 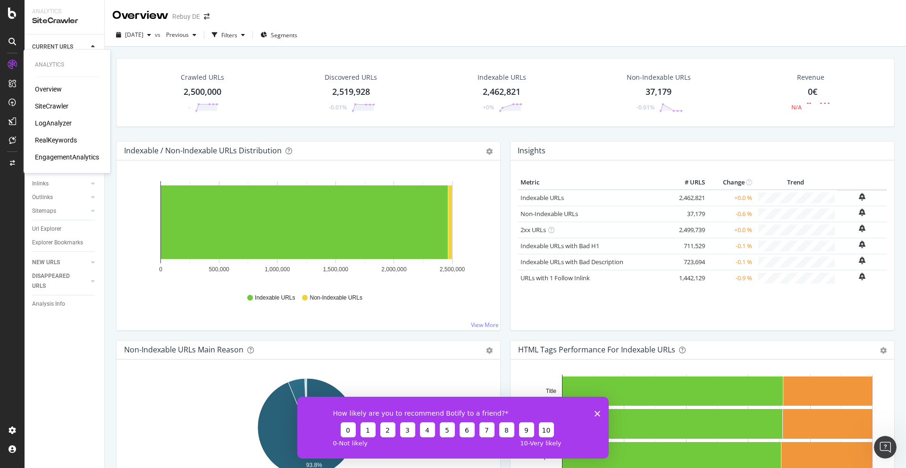 What do you see at coordinates (184, 350) in the screenshot?
I see `div: Non-Indexable URLs Main Reason` at bounding box center [184, 350].